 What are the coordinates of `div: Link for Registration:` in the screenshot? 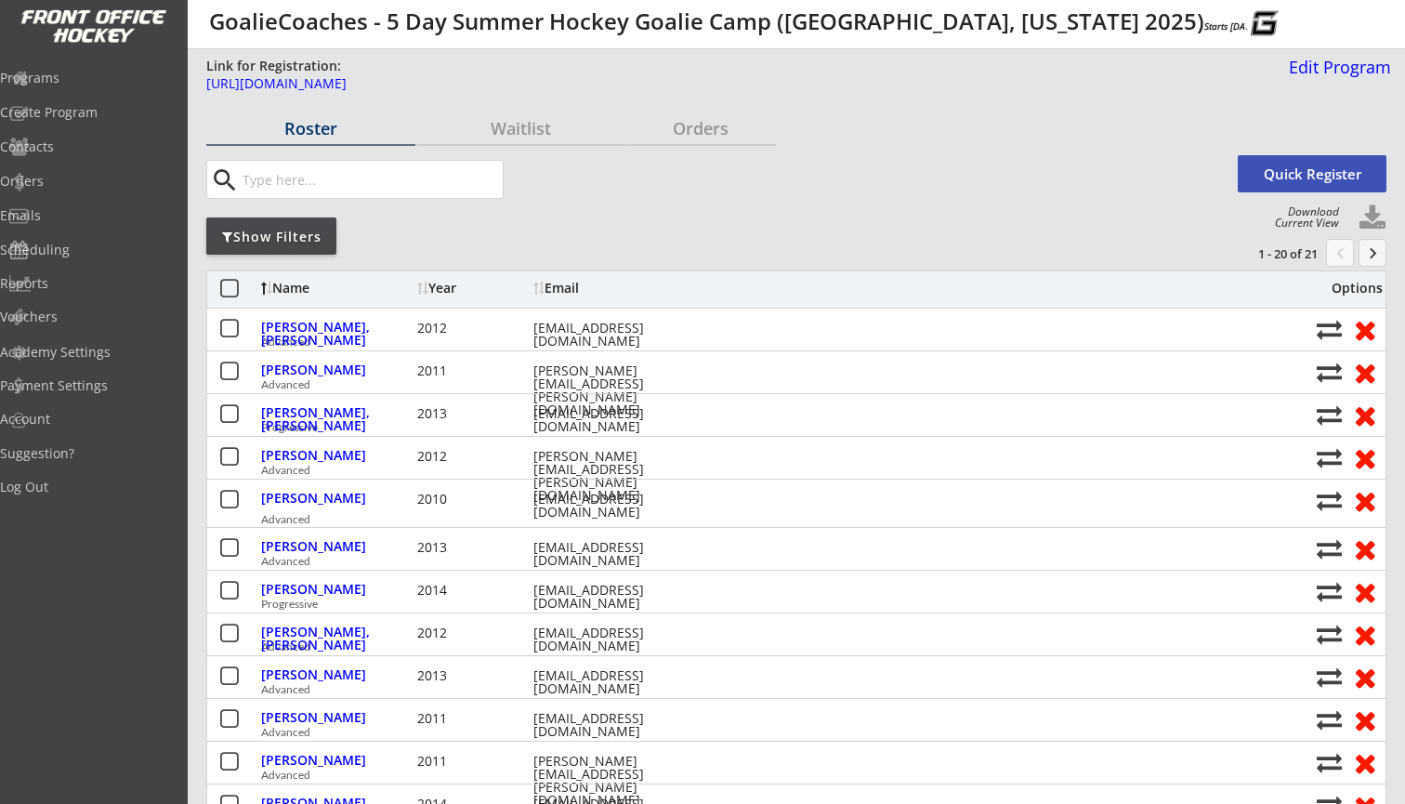 It's located at (275, 66).